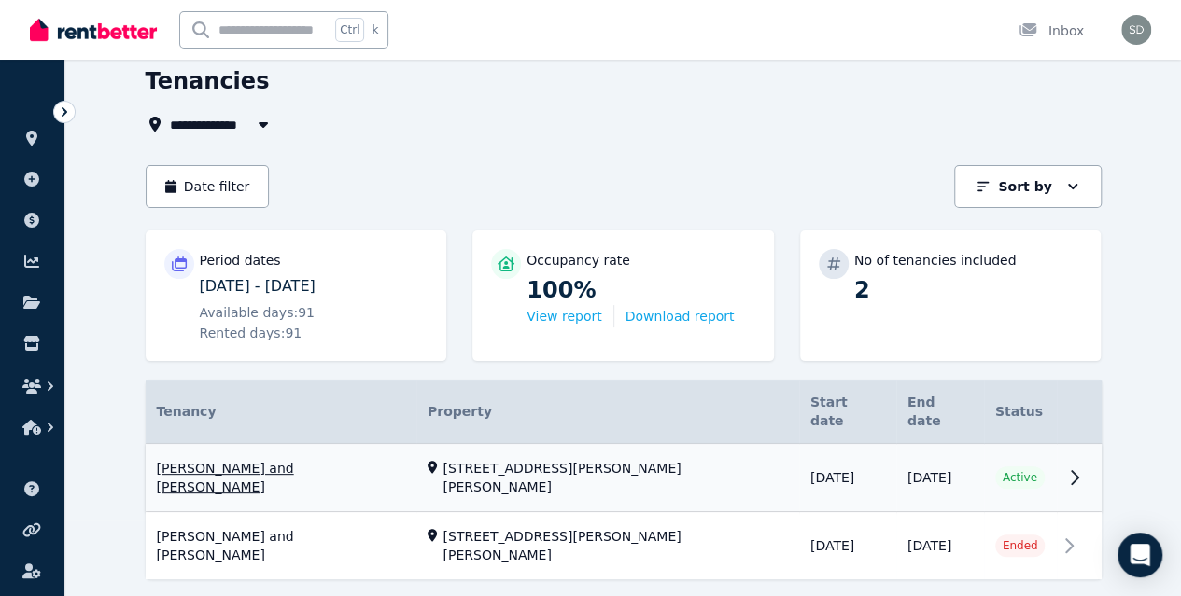 This screenshot has width=1181, height=596. What do you see at coordinates (934, 260) in the screenshot?
I see `p: No of tenancies included` at bounding box center [934, 260].